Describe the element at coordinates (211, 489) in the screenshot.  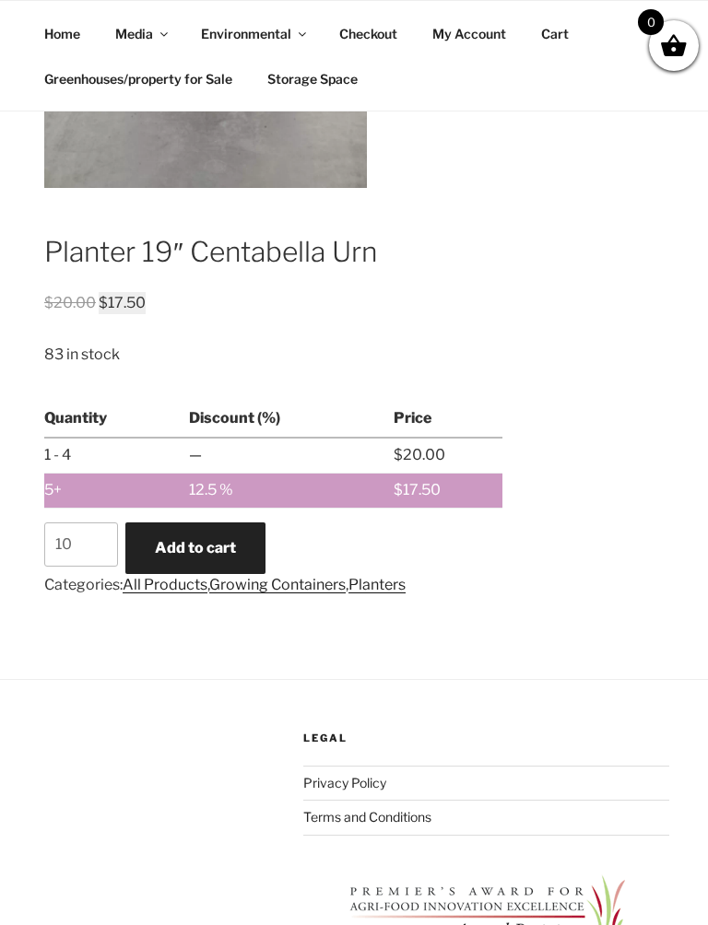
I see `span: 12.5 %` at that location.